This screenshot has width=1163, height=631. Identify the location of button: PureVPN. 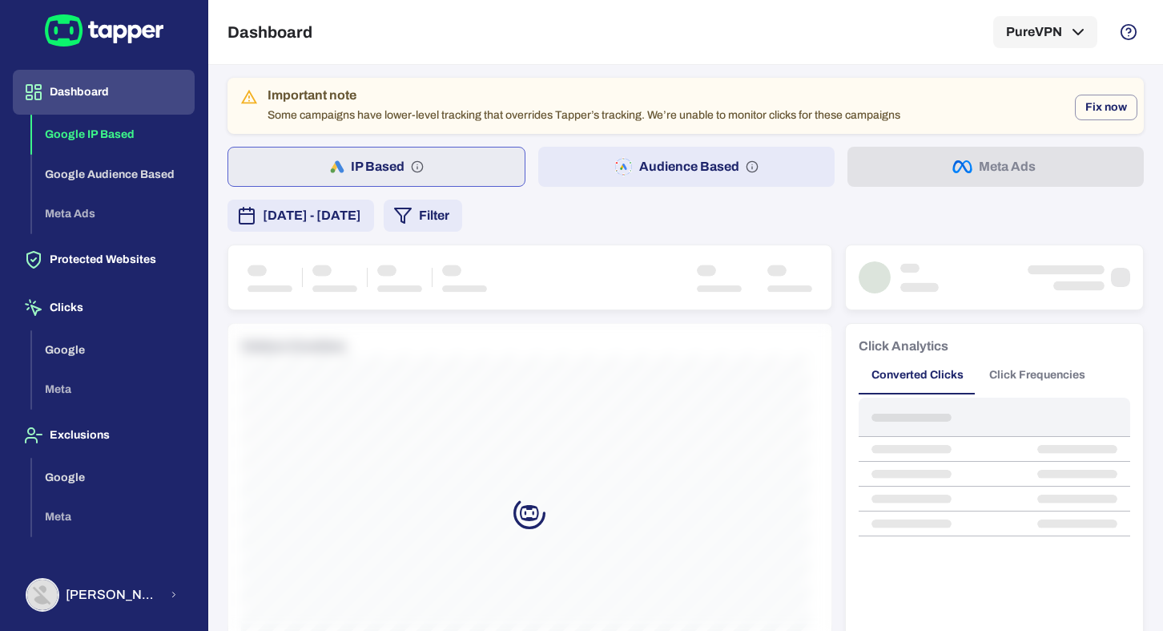
(1046, 32).